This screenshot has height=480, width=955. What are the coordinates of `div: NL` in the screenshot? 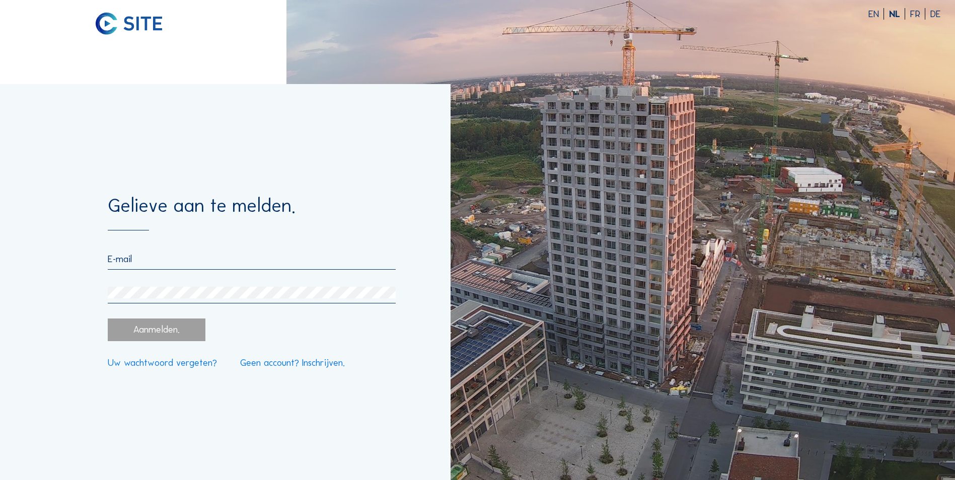 It's located at (897, 14).